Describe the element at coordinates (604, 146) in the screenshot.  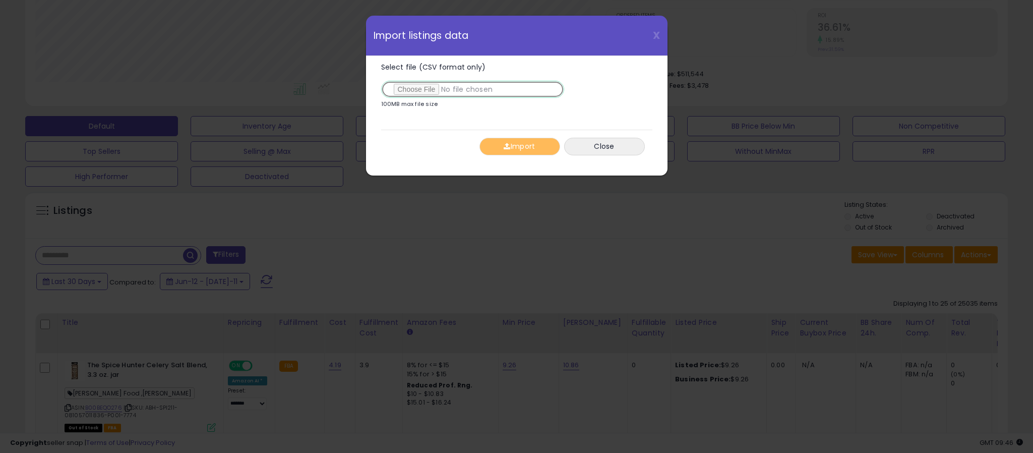
I see `button: Close` at that location.